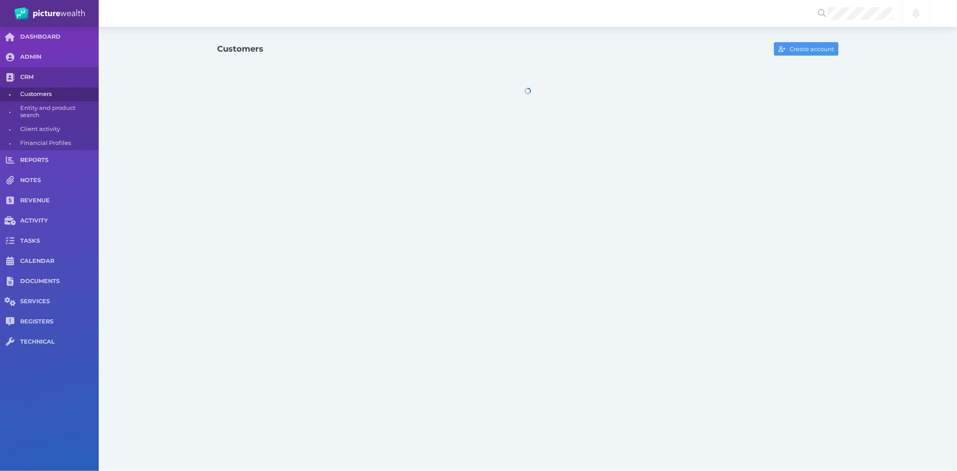 The height and width of the screenshot is (471, 957). Describe the element at coordinates (59, 77) in the screenshot. I see `span: CRM` at that location.